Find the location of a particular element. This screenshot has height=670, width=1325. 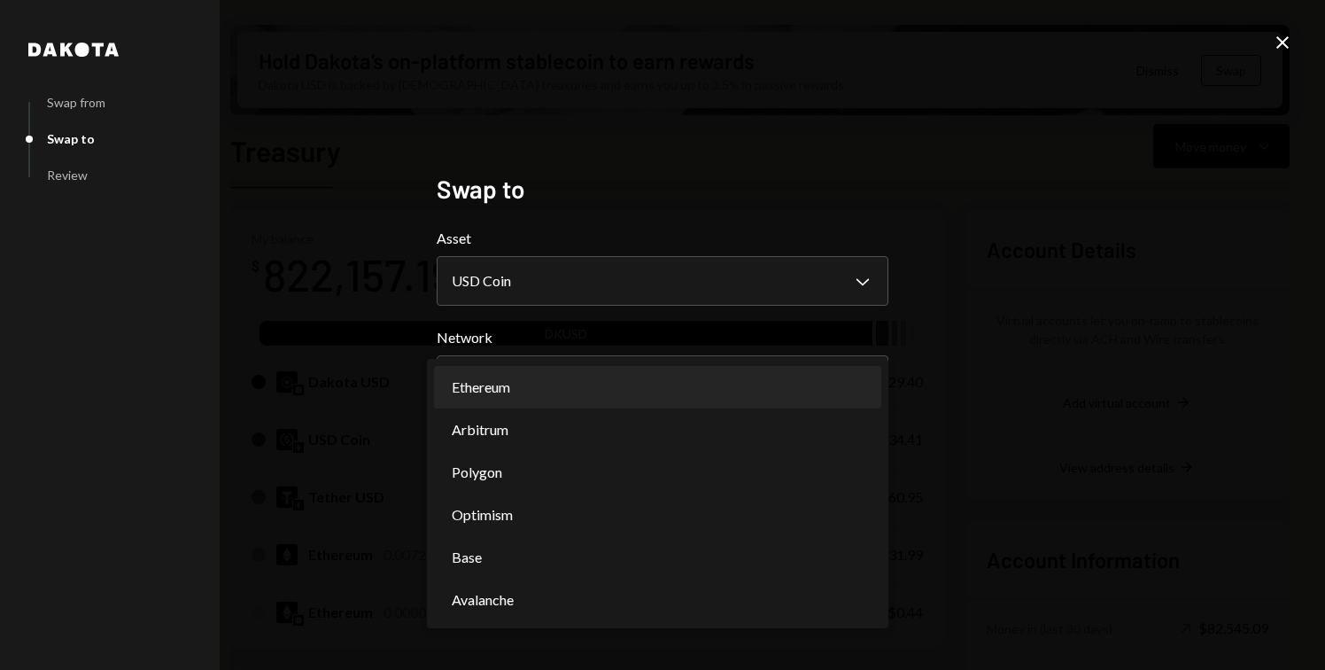

h2: Swap to is located at coordinates (662, 189).